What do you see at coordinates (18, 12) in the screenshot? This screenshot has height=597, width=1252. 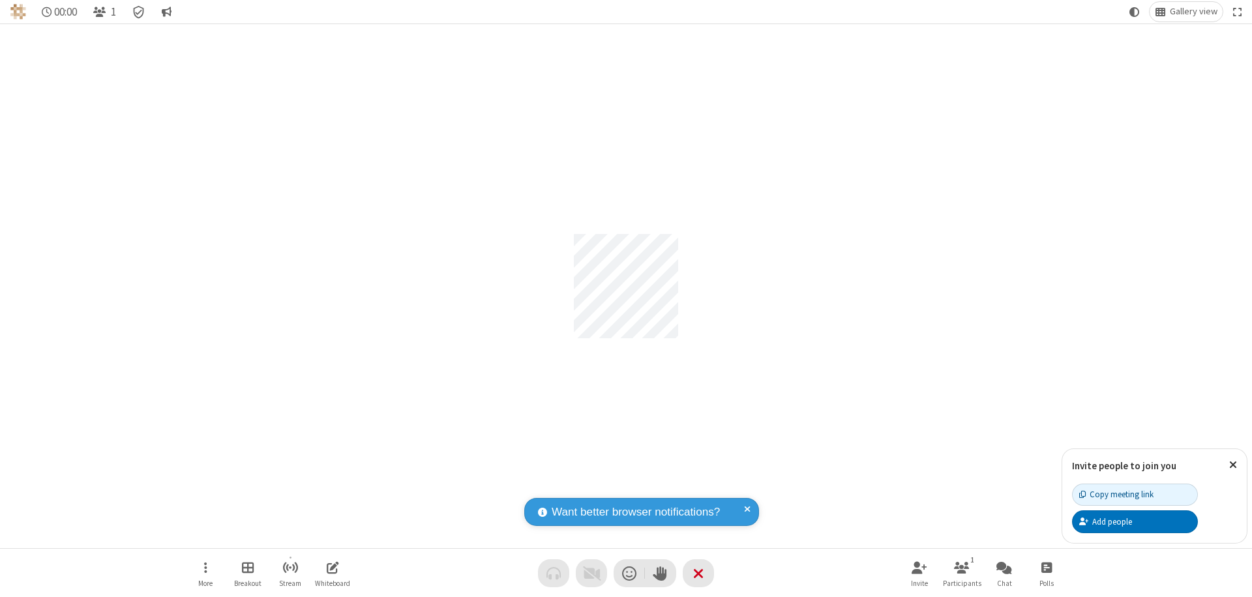 I see `img: QA Selenium DO NOT DELETE OR CHANGE` at bounding box center [18, 12].